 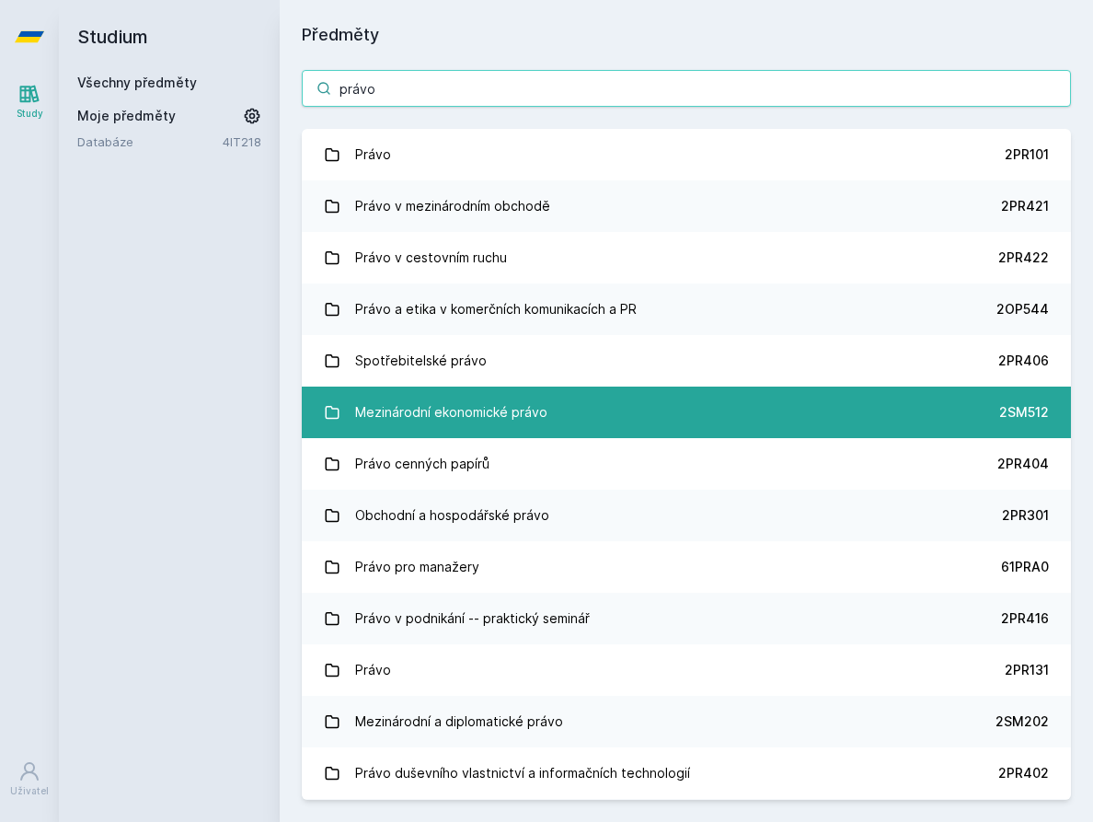 I want to click on input: Název nebo ident předmětu…, so click(x=686, y=88).